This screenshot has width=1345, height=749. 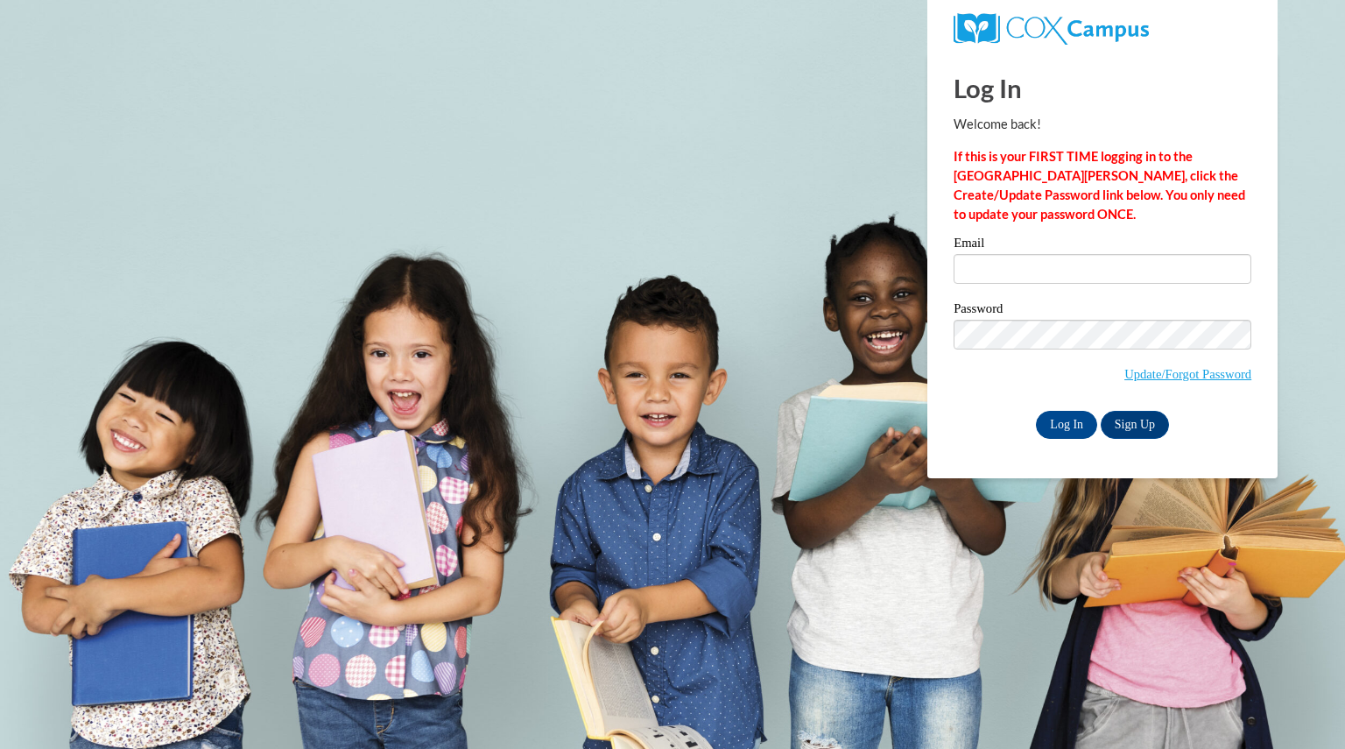 I want to click on label: Email, so click(x=1102, y=245).